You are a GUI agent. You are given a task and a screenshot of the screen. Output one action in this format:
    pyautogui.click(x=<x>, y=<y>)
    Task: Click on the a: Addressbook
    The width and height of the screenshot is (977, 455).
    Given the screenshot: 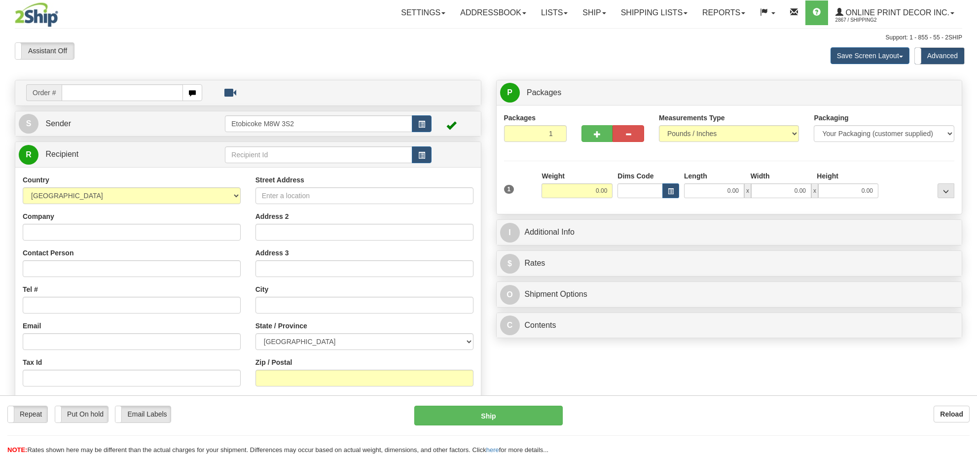 What is the action you would take?
    pyautogui.click(x=493, y=13)
    